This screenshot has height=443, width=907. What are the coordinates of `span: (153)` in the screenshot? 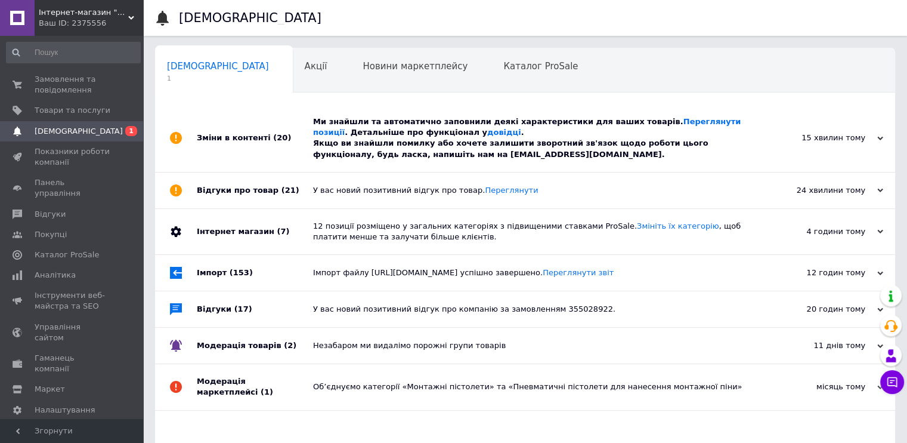 It's located at (241, 272).